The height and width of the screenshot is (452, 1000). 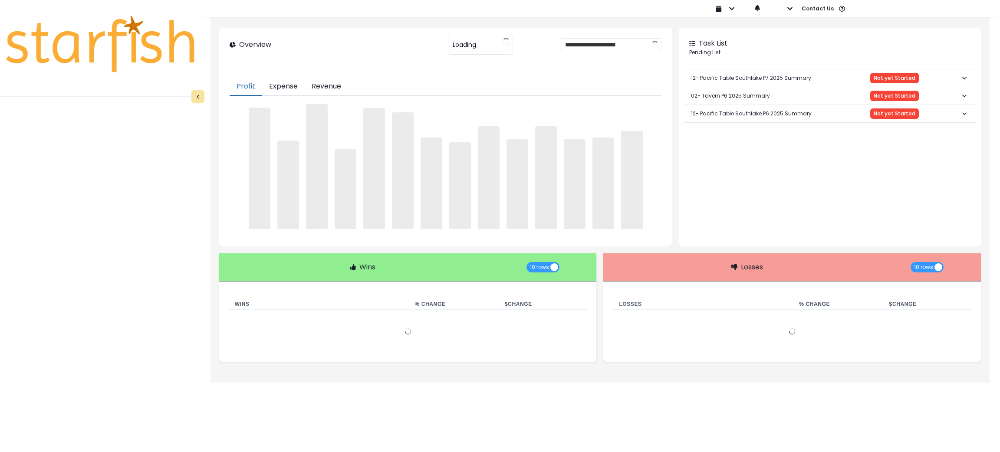 What do you see at coordinates (830, 114) in the screenshot?
I see `button: 12- Pacific Table Southlake P6 2025 SummaryNot yet Started` at bounding box center [830, 114].